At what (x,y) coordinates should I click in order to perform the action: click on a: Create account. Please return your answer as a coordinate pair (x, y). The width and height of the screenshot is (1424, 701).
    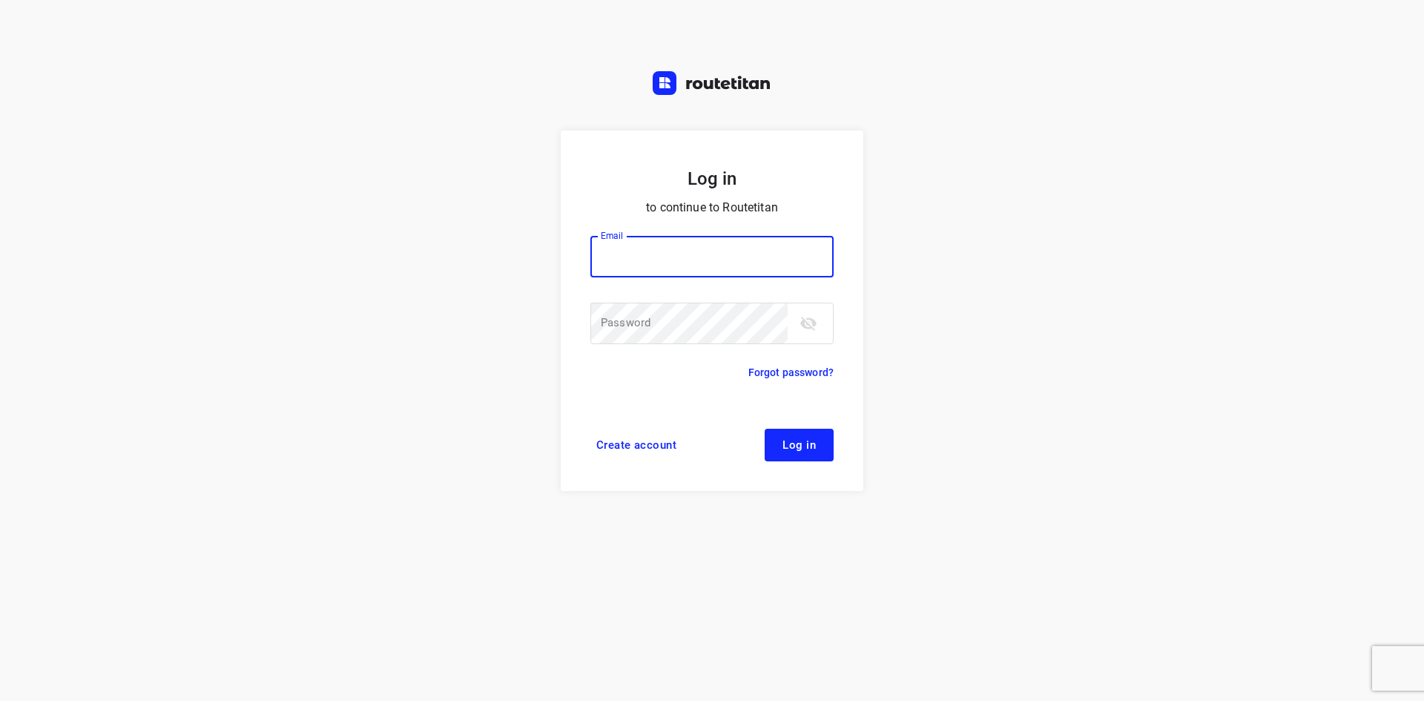
    Looking at the image, I should click on (636, 445).